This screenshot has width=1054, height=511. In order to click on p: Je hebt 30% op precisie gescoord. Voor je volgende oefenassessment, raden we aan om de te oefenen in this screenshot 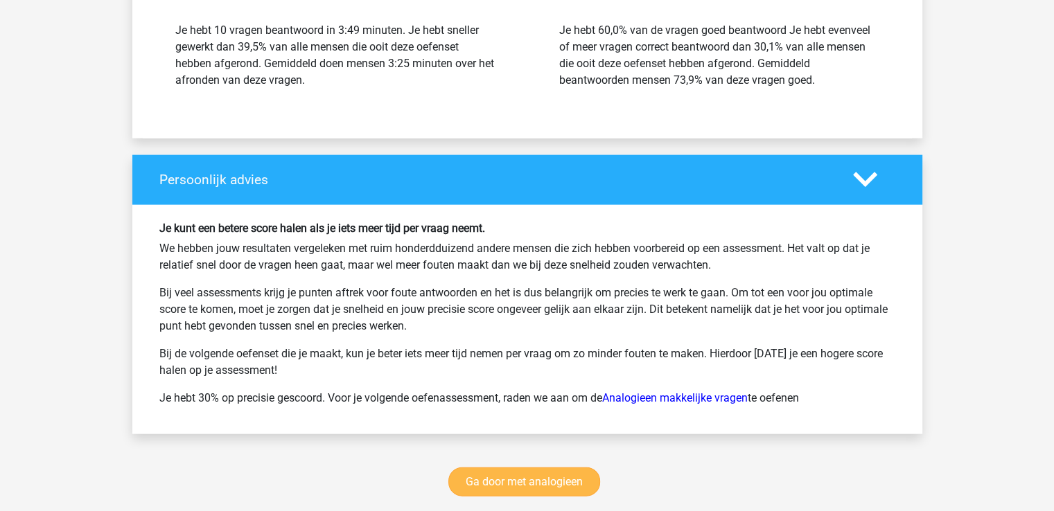, I will do `click(527, 398)`.